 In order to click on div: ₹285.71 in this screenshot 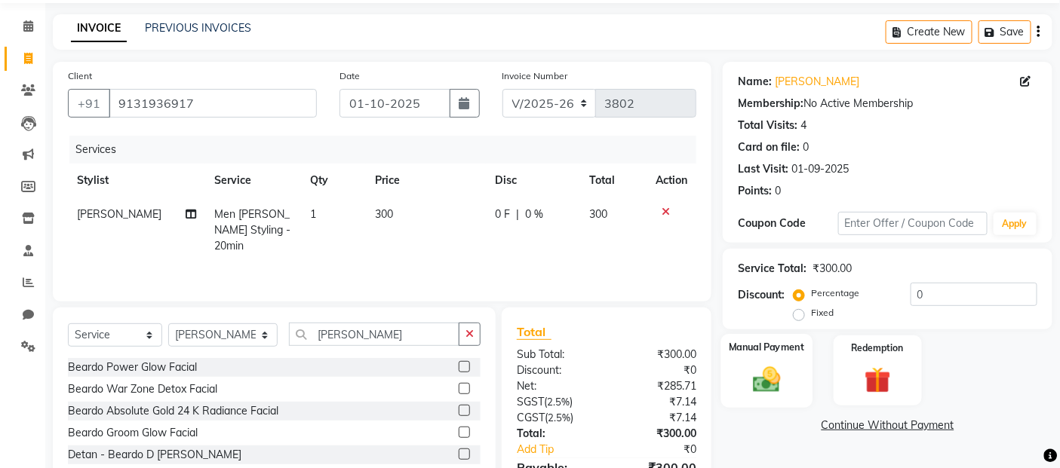, I will do `click(657, 386)`.